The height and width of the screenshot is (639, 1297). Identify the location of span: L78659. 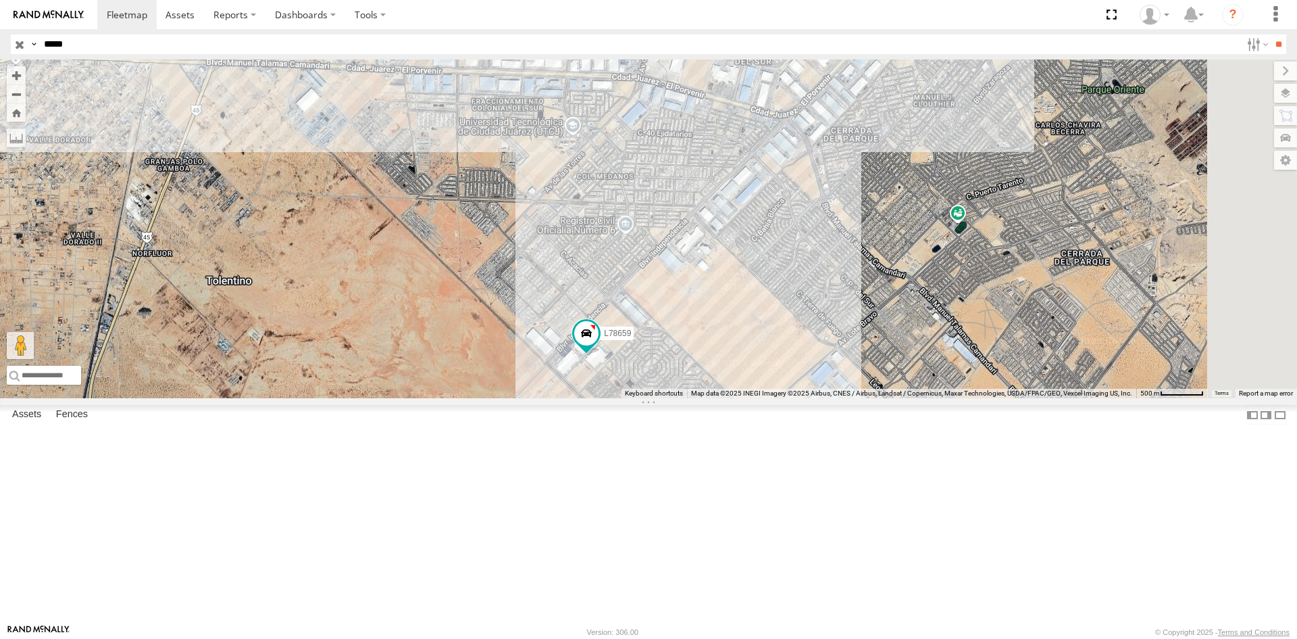
(618, 333).